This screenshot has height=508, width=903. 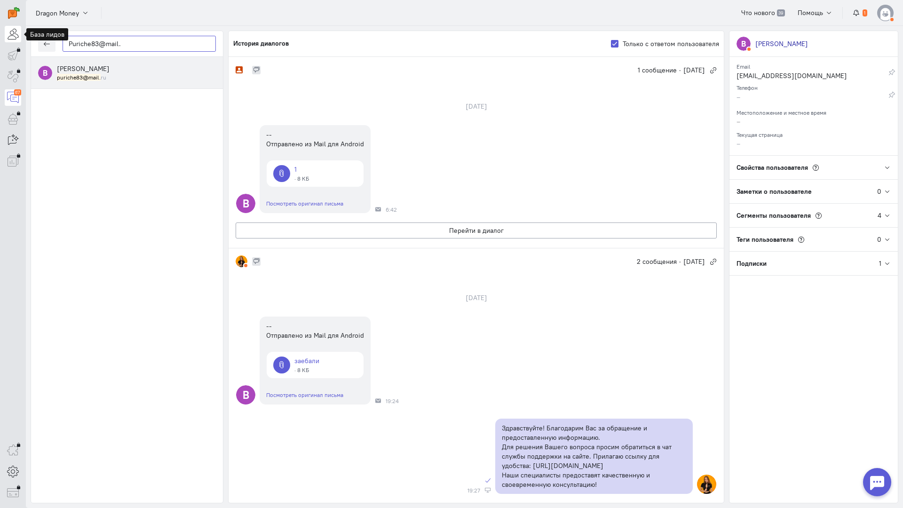 I want to click on span: Что нового, so click(x=758, y=13).